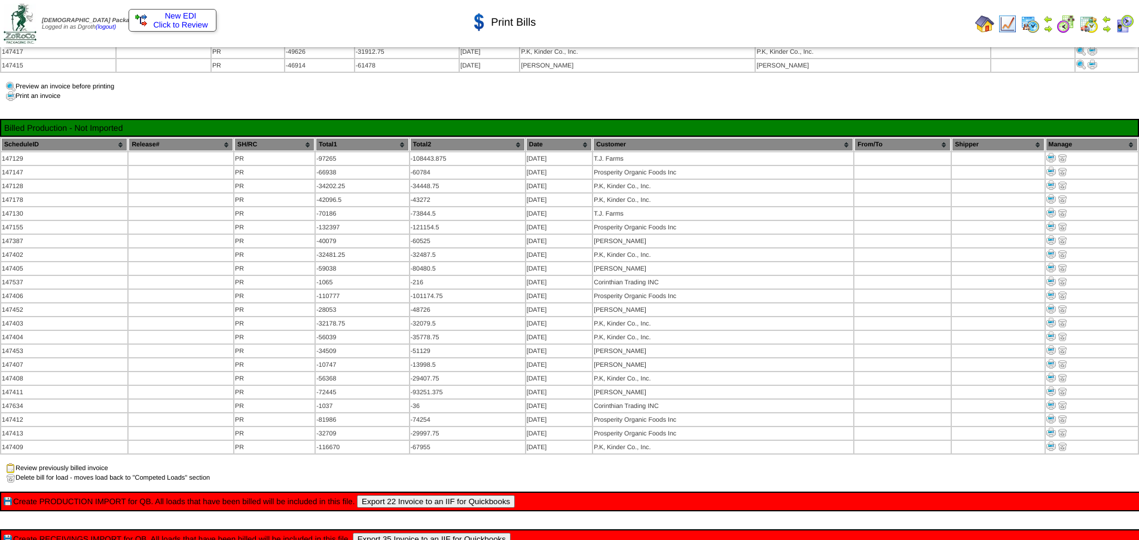 The image size is (1139, 540). Describe the element at coordinates (64, 378) in the screenshot. I see `td: 147408` at that location.